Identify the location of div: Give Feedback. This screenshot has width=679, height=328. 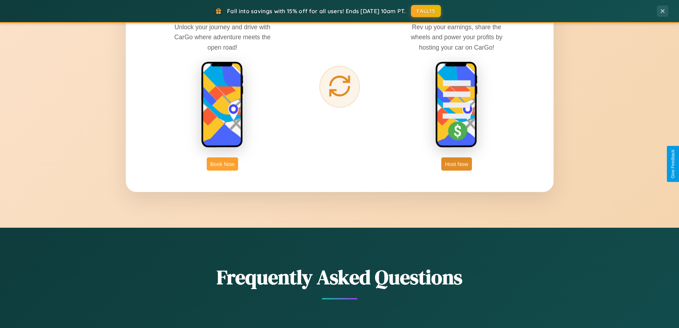
(673, 164).